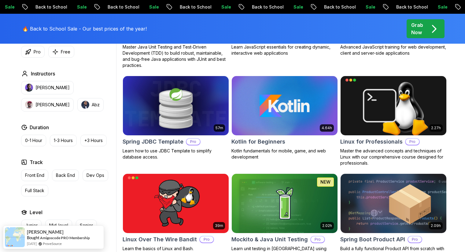  I want to click on button: Back End, so click(65, 175).